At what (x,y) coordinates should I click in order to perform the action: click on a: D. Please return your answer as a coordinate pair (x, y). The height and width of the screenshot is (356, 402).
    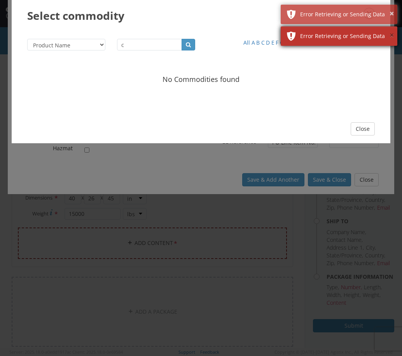
    Looking at the image, I should click on (268, 43).